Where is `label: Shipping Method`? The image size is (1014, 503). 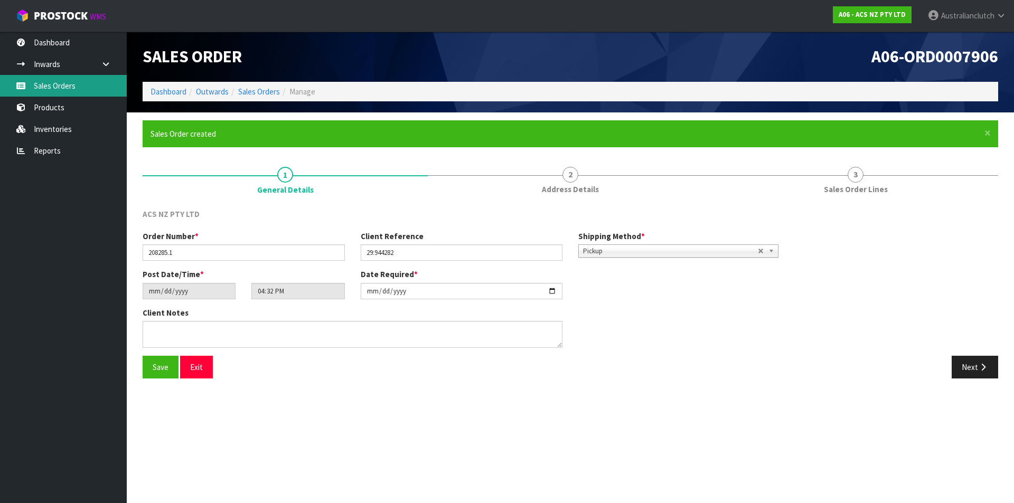
label: Shipping Method is located at coordinates (611, 236).